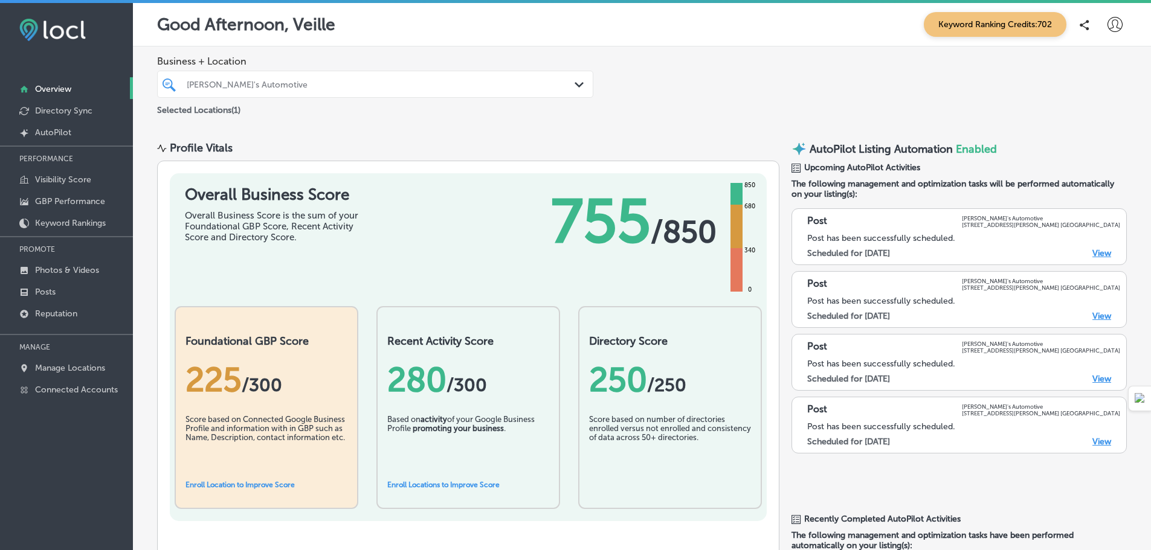 The image size is (1151, 550). Describe the element at coordinates (468, 341) in the screenshot. I see `h2: Recent Activity Score` at that location.